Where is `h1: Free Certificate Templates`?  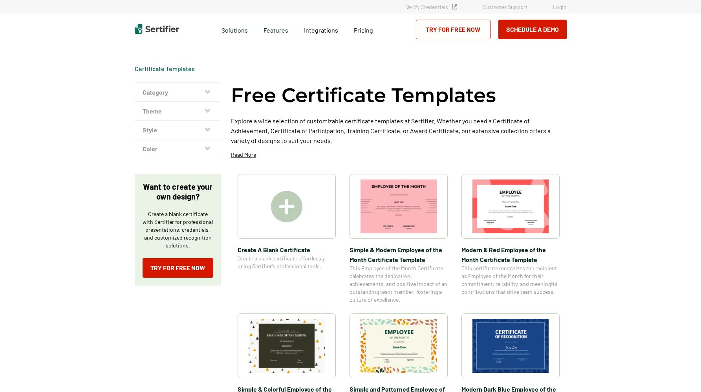
h1: Free Certificate Templates is located at coordinates (363, 95).